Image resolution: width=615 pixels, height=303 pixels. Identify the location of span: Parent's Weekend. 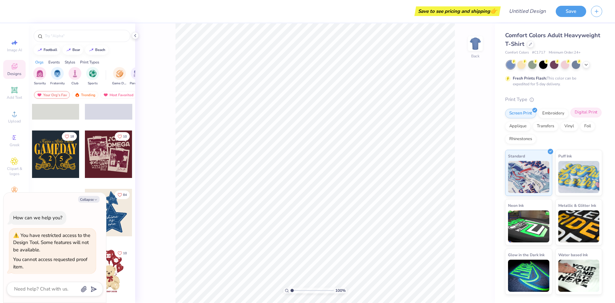
(137, 83).